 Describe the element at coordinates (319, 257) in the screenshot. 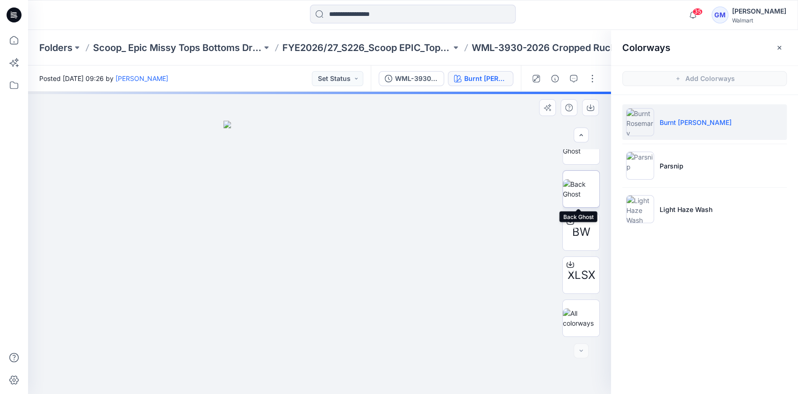

I see `img: eyJhbGciOiJIUzI1NiIsImtpZCI6IjAiLCJzbHQiOiJzZXMiLCJ0eXAiOiJKV1QifQ.eyJkYXRhIjp7InR5cGUiOiJzdG9yYW...` at that location.